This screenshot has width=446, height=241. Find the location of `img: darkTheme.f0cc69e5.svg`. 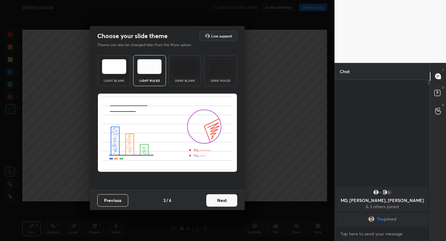

img: darkTheme.f0cc69e5.svg is located at coordinates (185, 67).